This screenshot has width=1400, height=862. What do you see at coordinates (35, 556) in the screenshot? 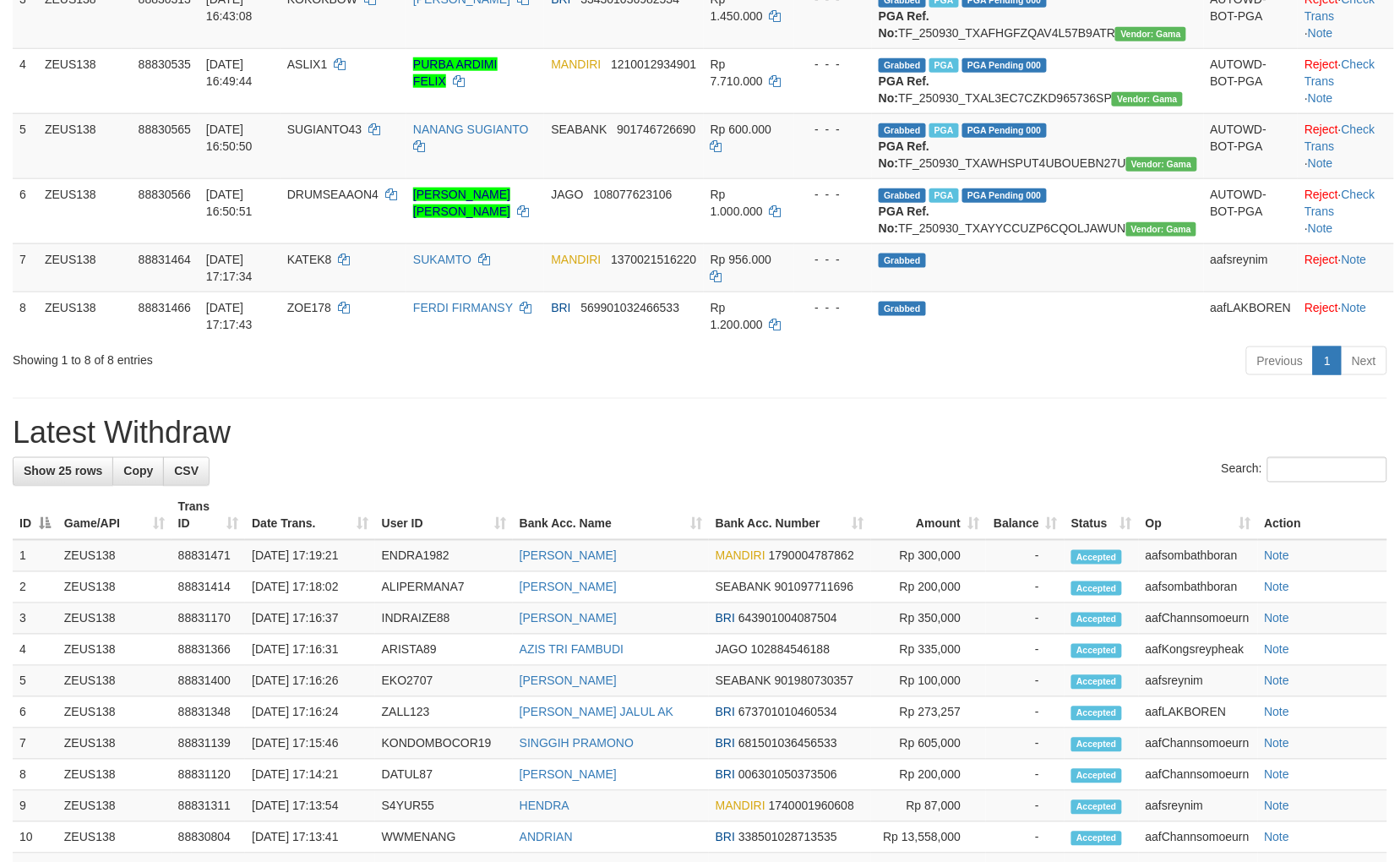
I see `td: 1` at bounding box center [35, 556].